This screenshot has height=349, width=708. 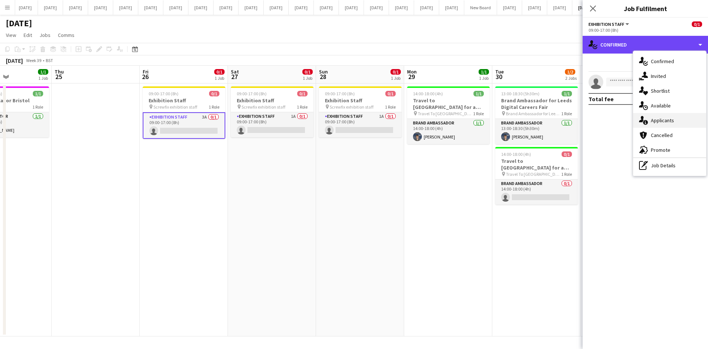 What do you see at coordinates (45, 35) in the screenshot?
I see `a: Jobs` at bounding box center [45, 35].